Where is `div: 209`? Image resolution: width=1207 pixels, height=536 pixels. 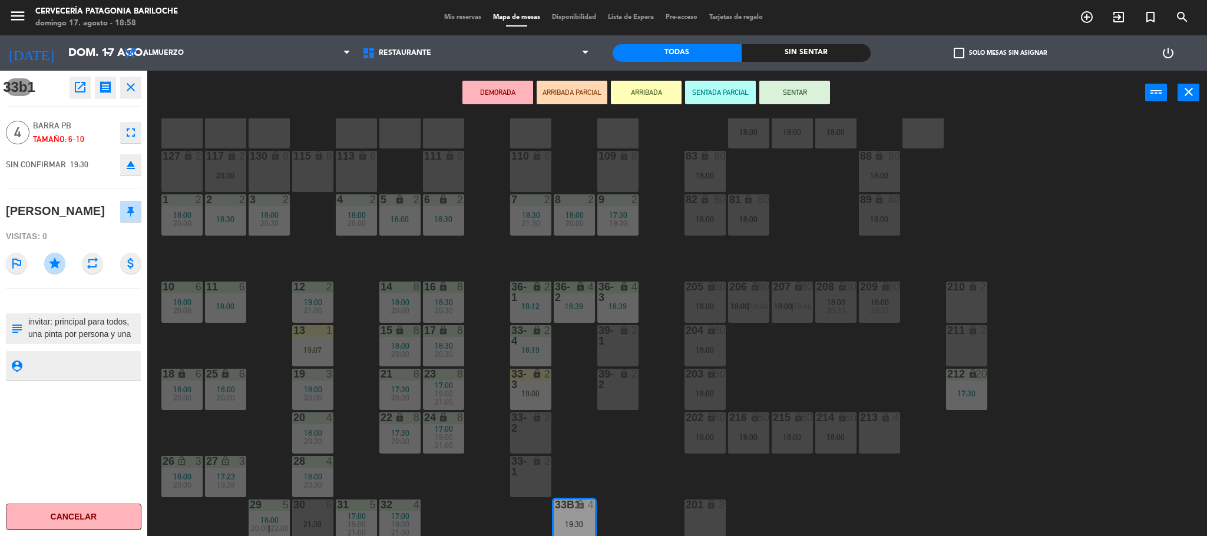 div: 209 is located at coordinates (860, 287).